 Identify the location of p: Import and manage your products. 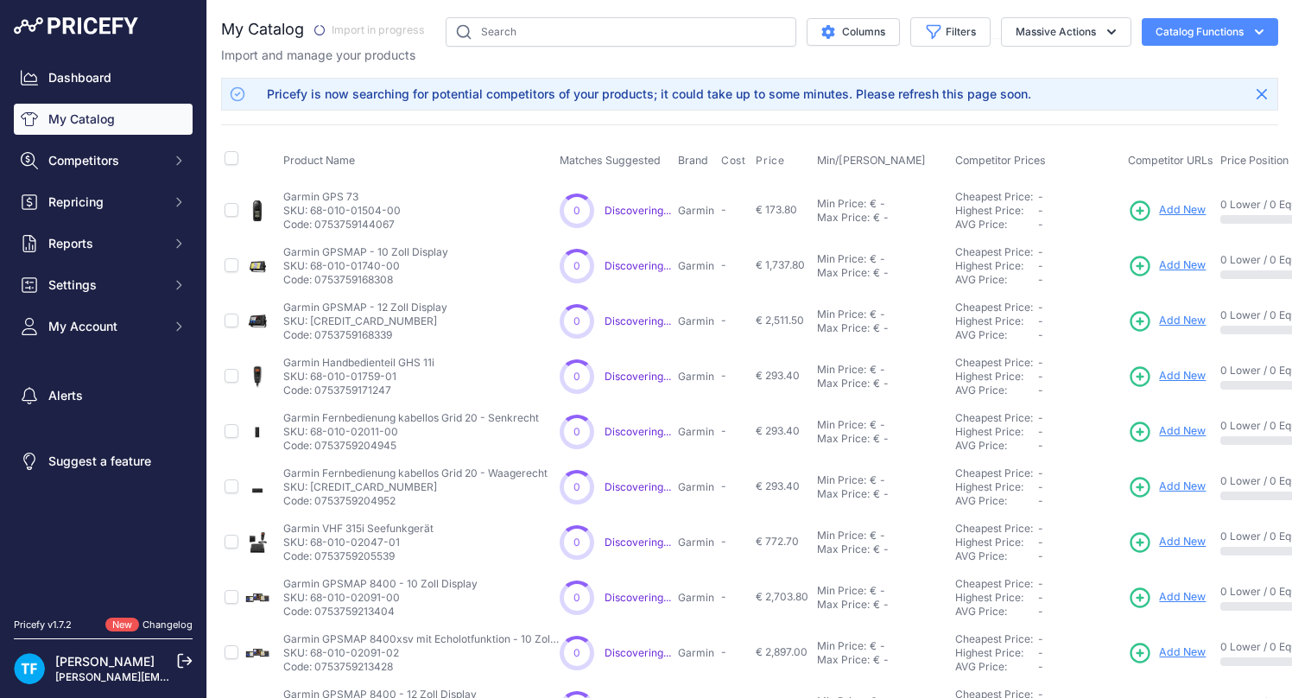
(318, 55).